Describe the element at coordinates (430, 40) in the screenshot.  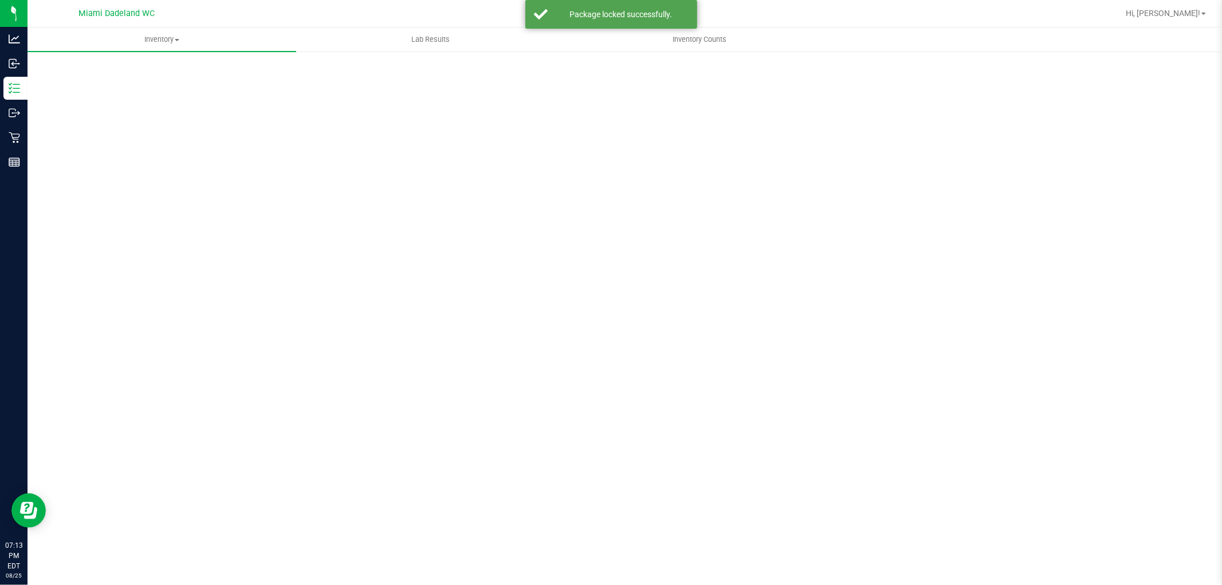
I see `span: Lab Results` at that location.